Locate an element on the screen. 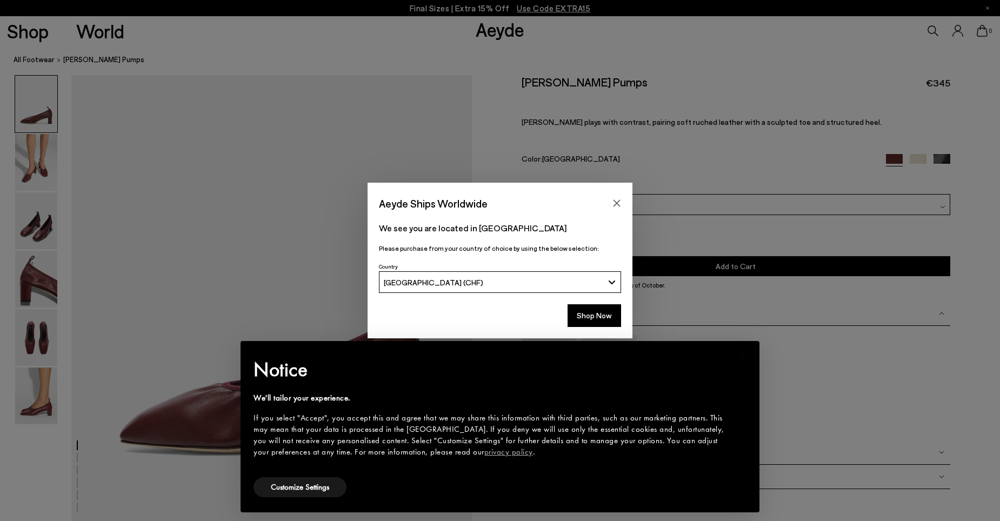  div: We'll tailor your experience. is located at coordinates (491, 398).